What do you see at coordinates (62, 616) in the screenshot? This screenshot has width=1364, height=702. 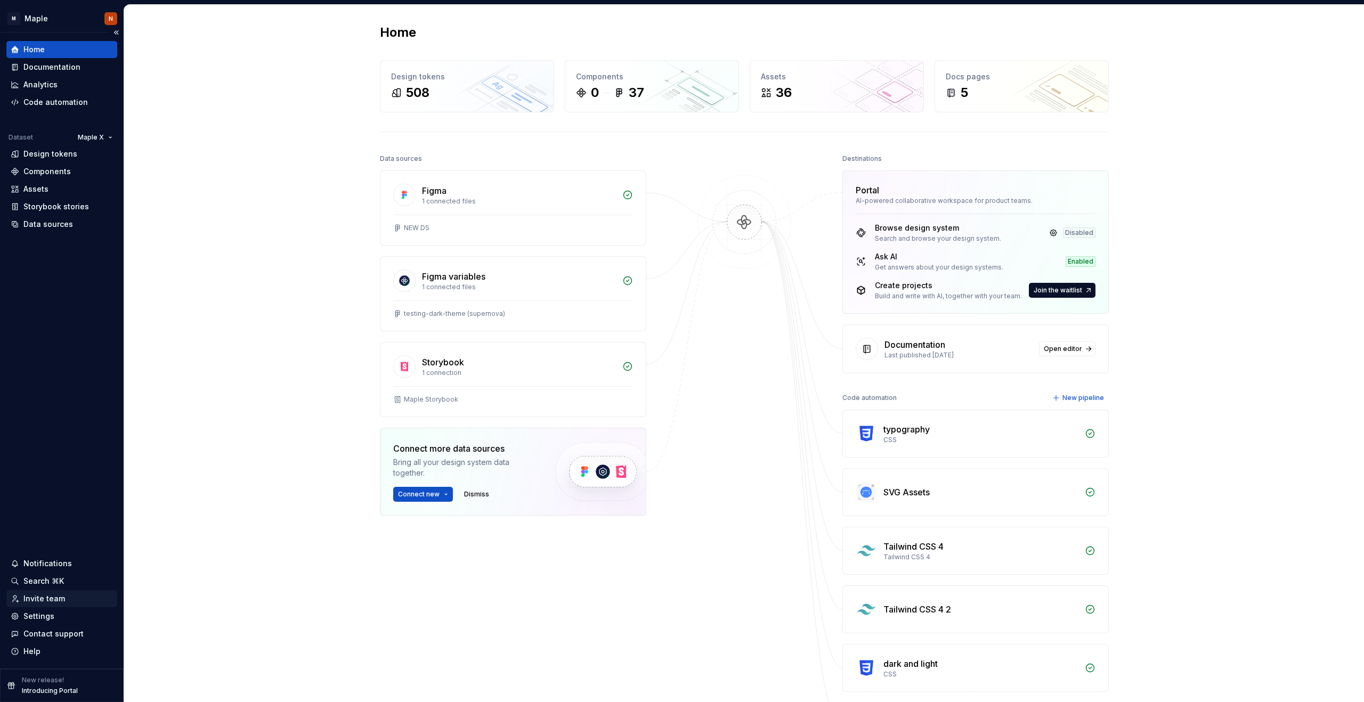 I see `a: Settings` at bounding box center [62, 616].